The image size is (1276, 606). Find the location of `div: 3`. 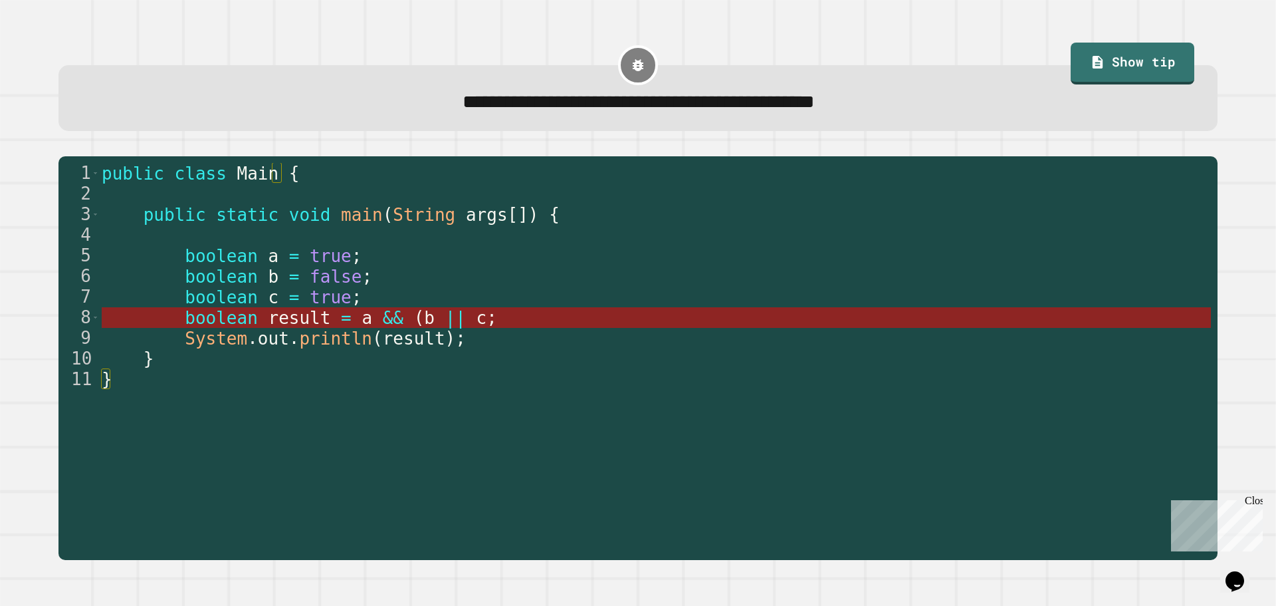

div: 3 is located at coordinates (79, 214).